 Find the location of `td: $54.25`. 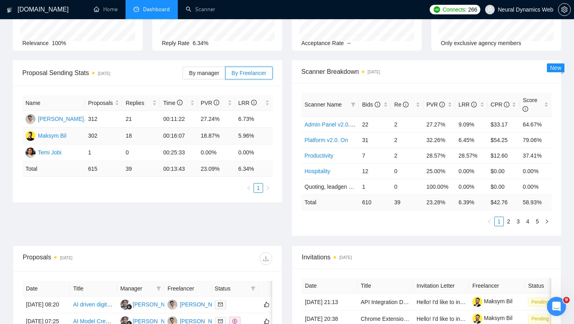

td: $54.25 is located at coordinates (504, 140).